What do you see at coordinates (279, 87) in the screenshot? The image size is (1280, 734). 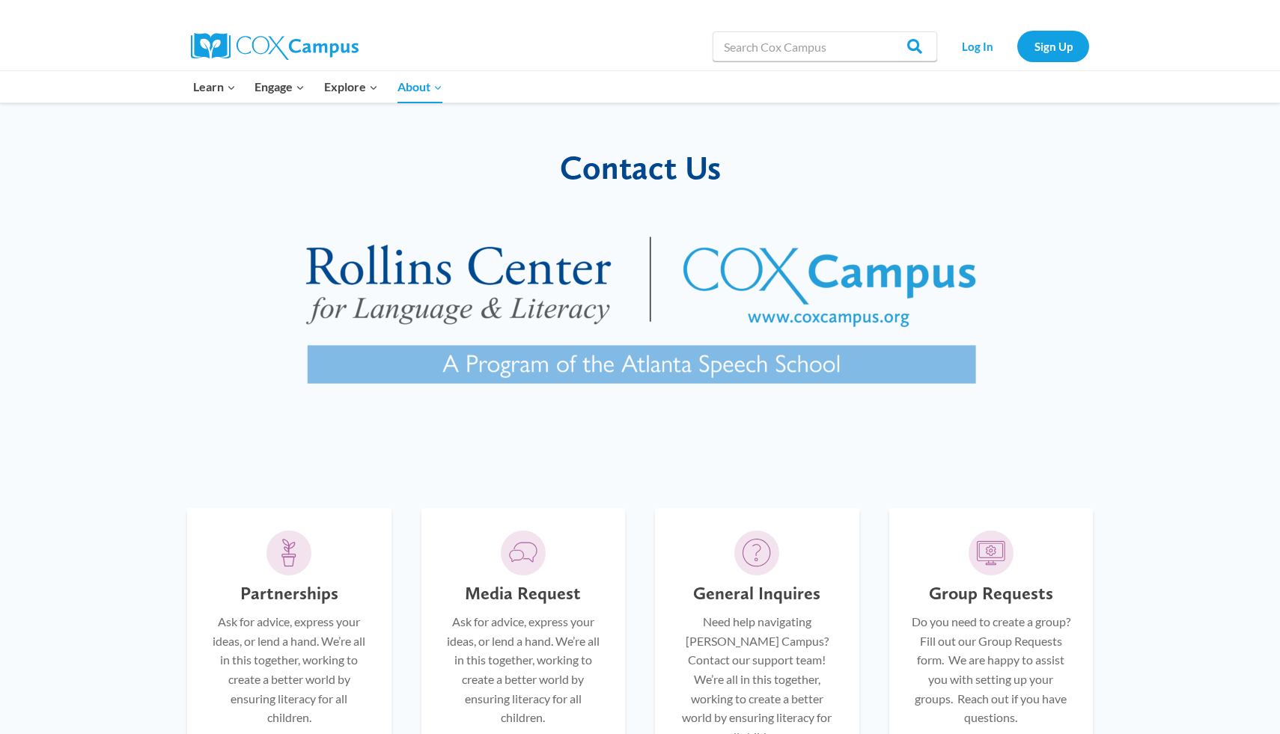 I see `span: Engage` at bounding box center [279, 87].